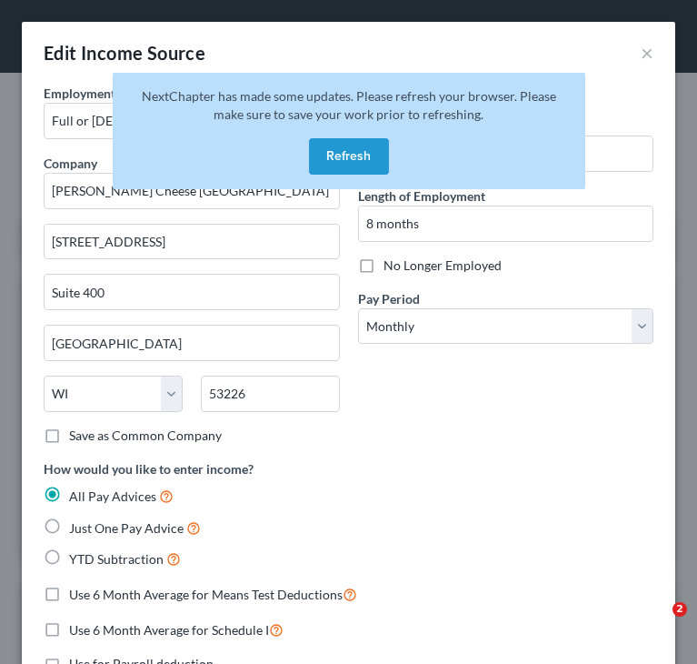 The height and width of the screenshot is (664, 697). I want to click on input: Enter city..., so click(192, 343).